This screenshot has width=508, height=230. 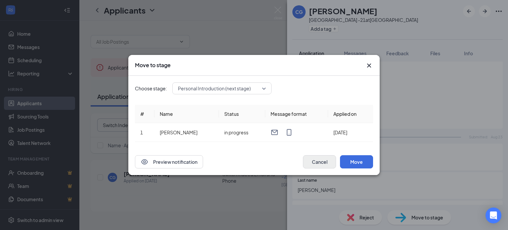 What do you see at coordinates (242, 114) in the screenshot?
I see `th: Status` at bounding box center [242, 114].